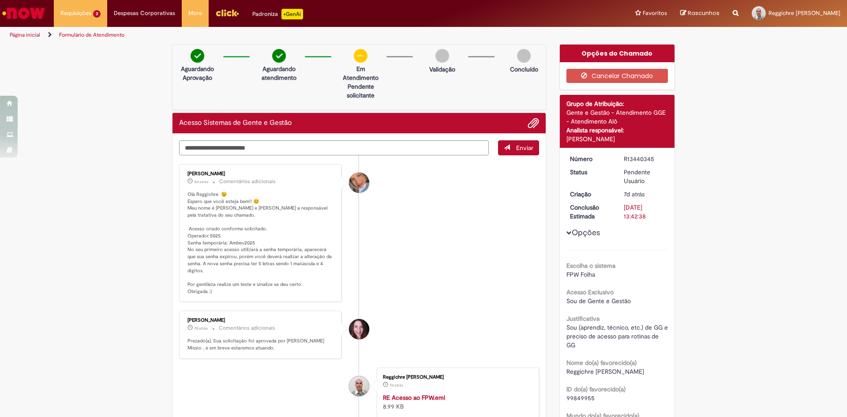 The height and width of the screenshot is (417, 847). Describe the element at coordinates (524, 69) in the screenshot. I see `p: Concluído` at that location.